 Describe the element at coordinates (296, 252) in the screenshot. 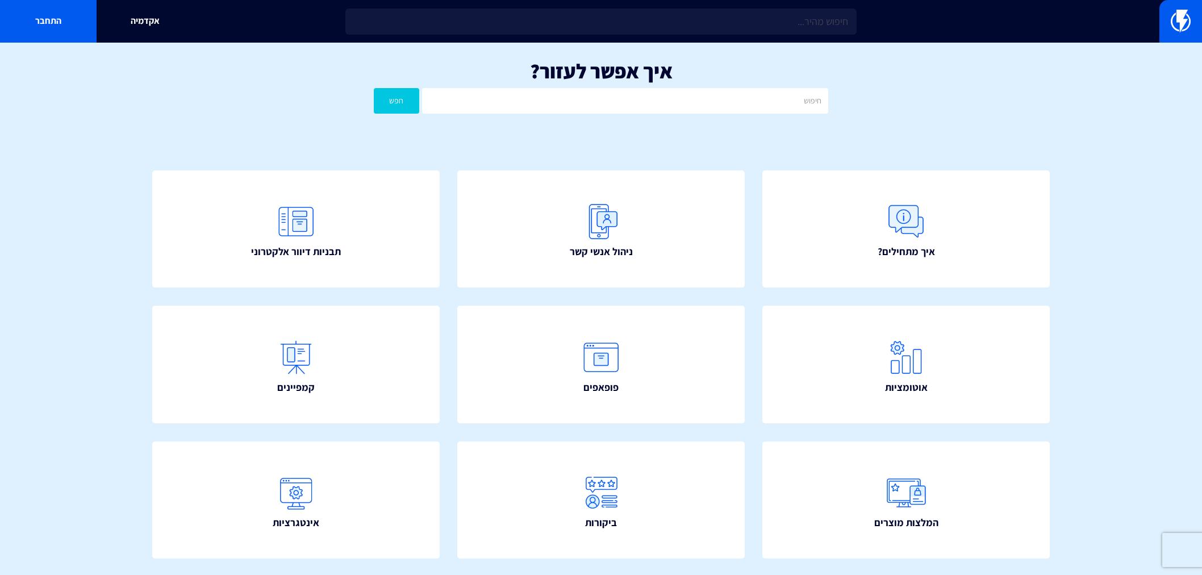

I see `span: תבניות דיוור אלקטרוני` at that location.